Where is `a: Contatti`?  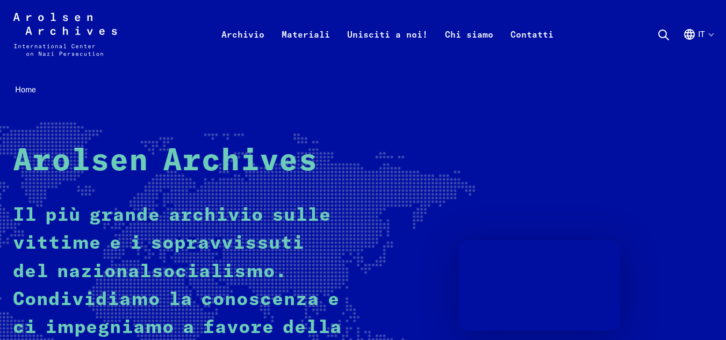
a: Contatti is located at coordinates (532, 47).